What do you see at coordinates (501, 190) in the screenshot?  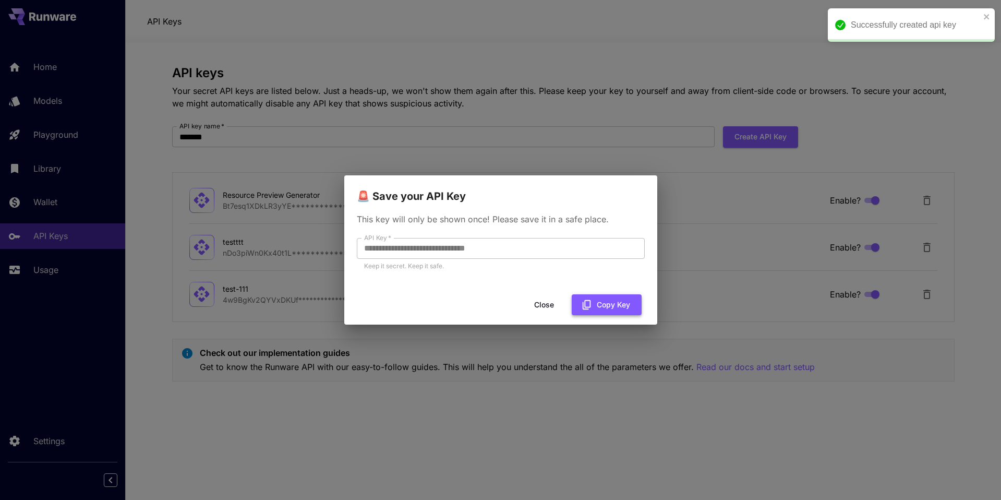 I see `h2: 🚨 Save your API Key` at bounding box center [501, 190].